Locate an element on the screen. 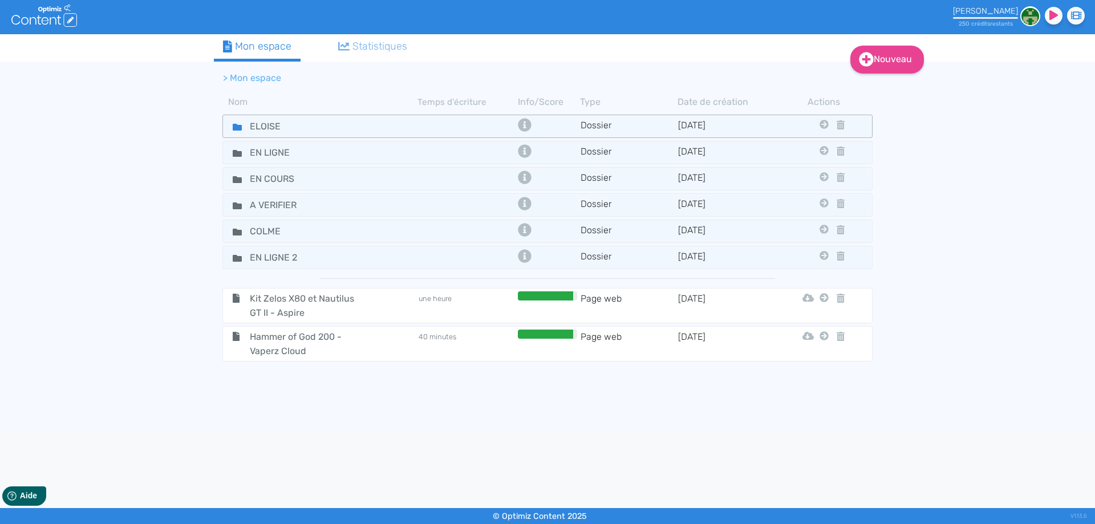  div: V1.13.5 is located at coordinates (1078, 516).